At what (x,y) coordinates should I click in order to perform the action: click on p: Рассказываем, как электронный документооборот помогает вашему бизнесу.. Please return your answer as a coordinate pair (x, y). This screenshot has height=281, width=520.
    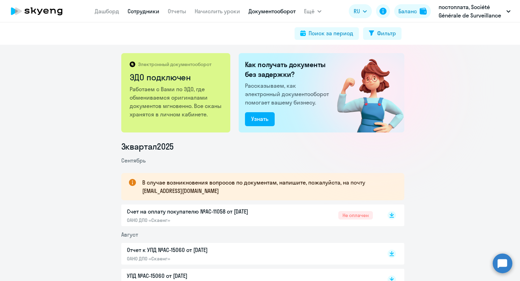
    Looking at the image, I should click on (288, 94).